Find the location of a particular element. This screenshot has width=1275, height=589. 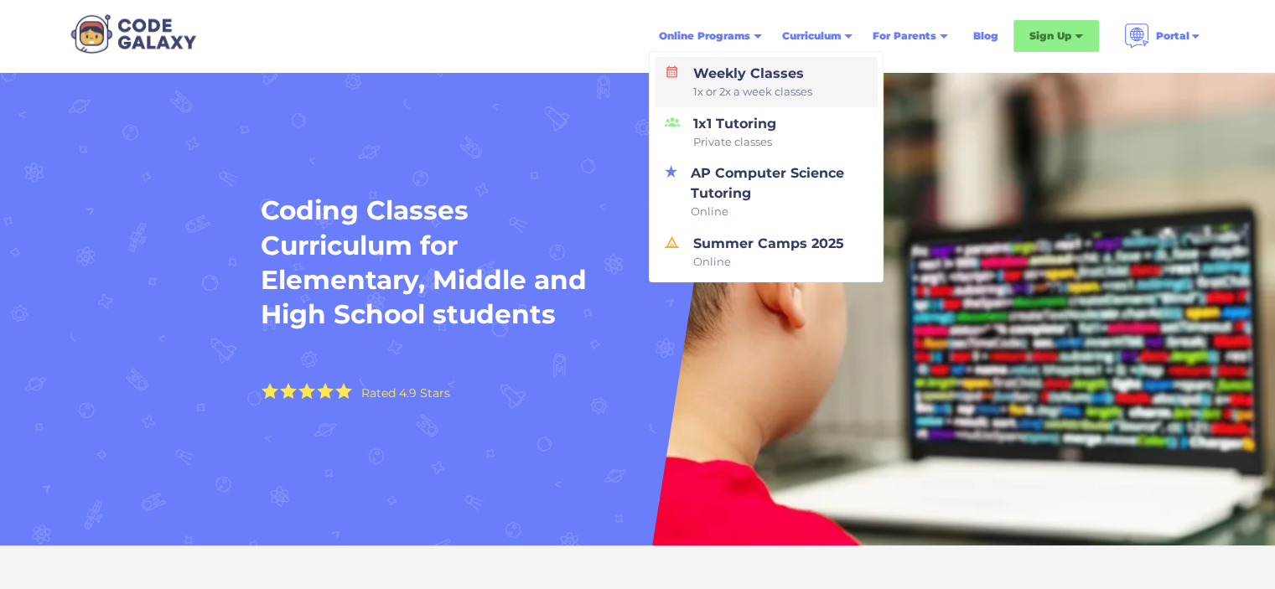

div: Summer Camps 2025 is located at coordinates (765, 252).